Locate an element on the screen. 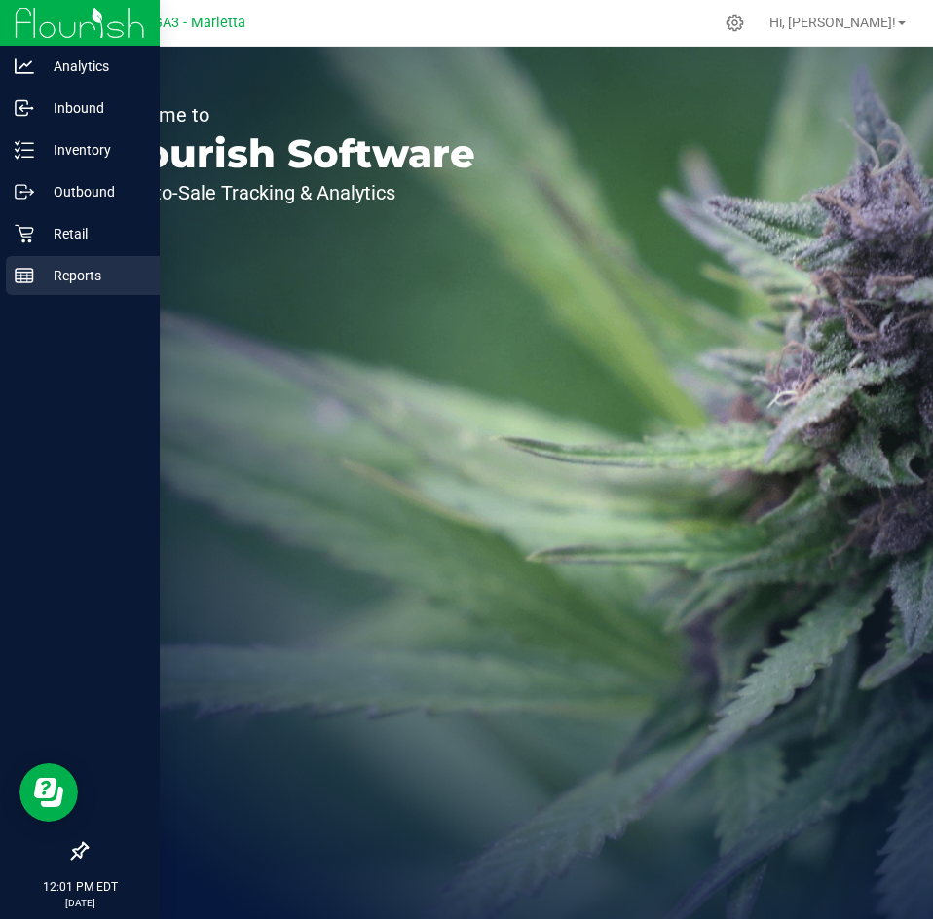 Image resolution: width=933 pixels, height=919 pixels. p: Inbound is located at coordinates (93, 108).